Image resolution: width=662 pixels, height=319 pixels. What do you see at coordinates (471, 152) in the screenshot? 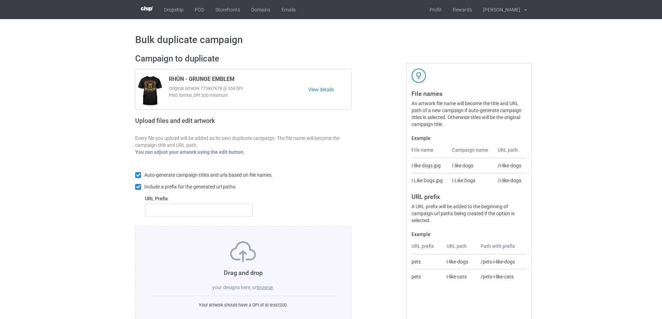
I see `th: Campaign name` at bounding box center [471, 152].